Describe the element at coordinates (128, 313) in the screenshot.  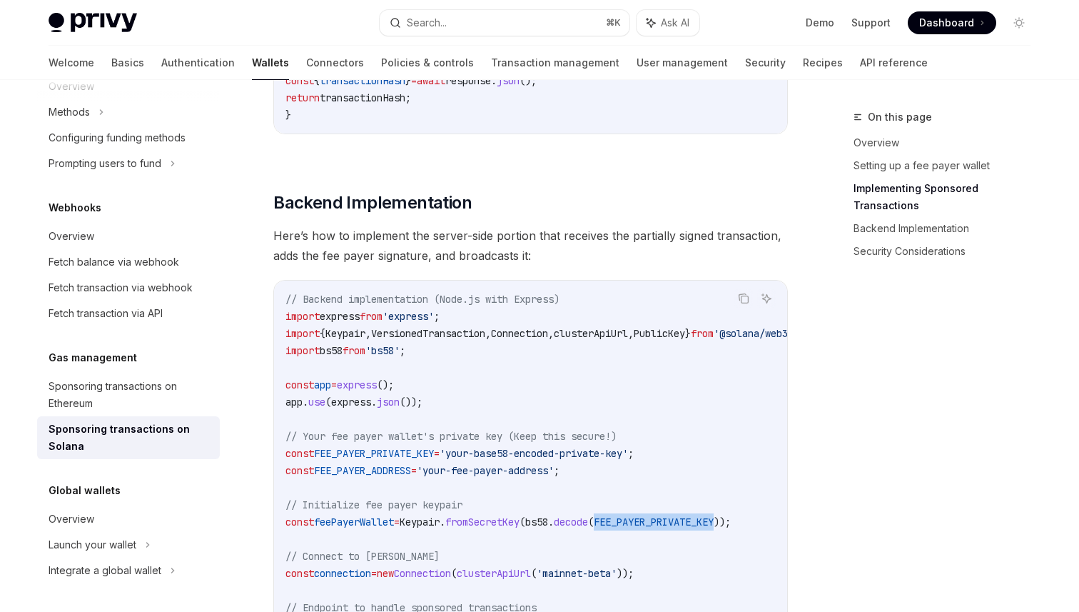
I see `a: Fetch transaction via API` at that location.